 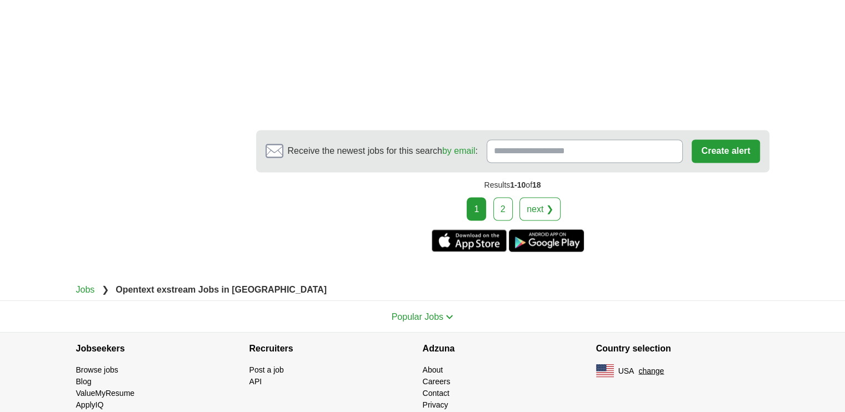 What do you see at coordinates (725, 151) in the screenshot?
I see `button: Create alert` at bounding box center [725, 151].